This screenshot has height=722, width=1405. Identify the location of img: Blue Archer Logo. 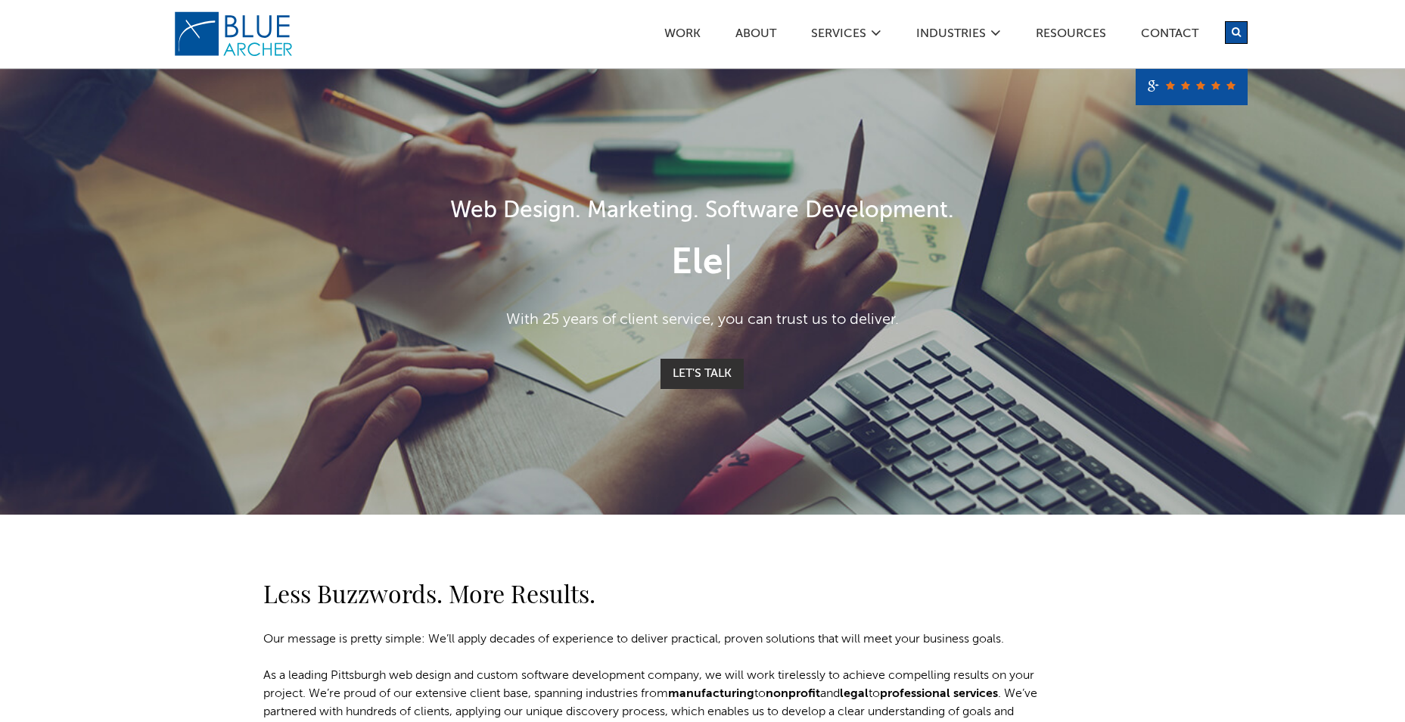
(234, 34).